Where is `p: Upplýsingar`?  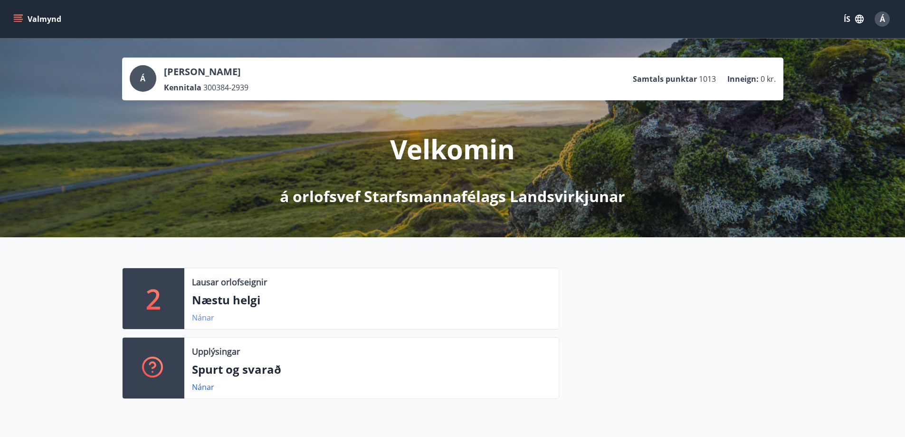 p: Upplýsingar is located at coordinates (216, 351).